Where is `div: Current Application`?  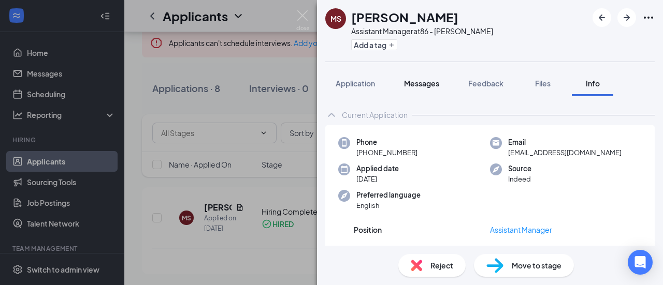
div: Current Application is located at coordinates (374, 115).